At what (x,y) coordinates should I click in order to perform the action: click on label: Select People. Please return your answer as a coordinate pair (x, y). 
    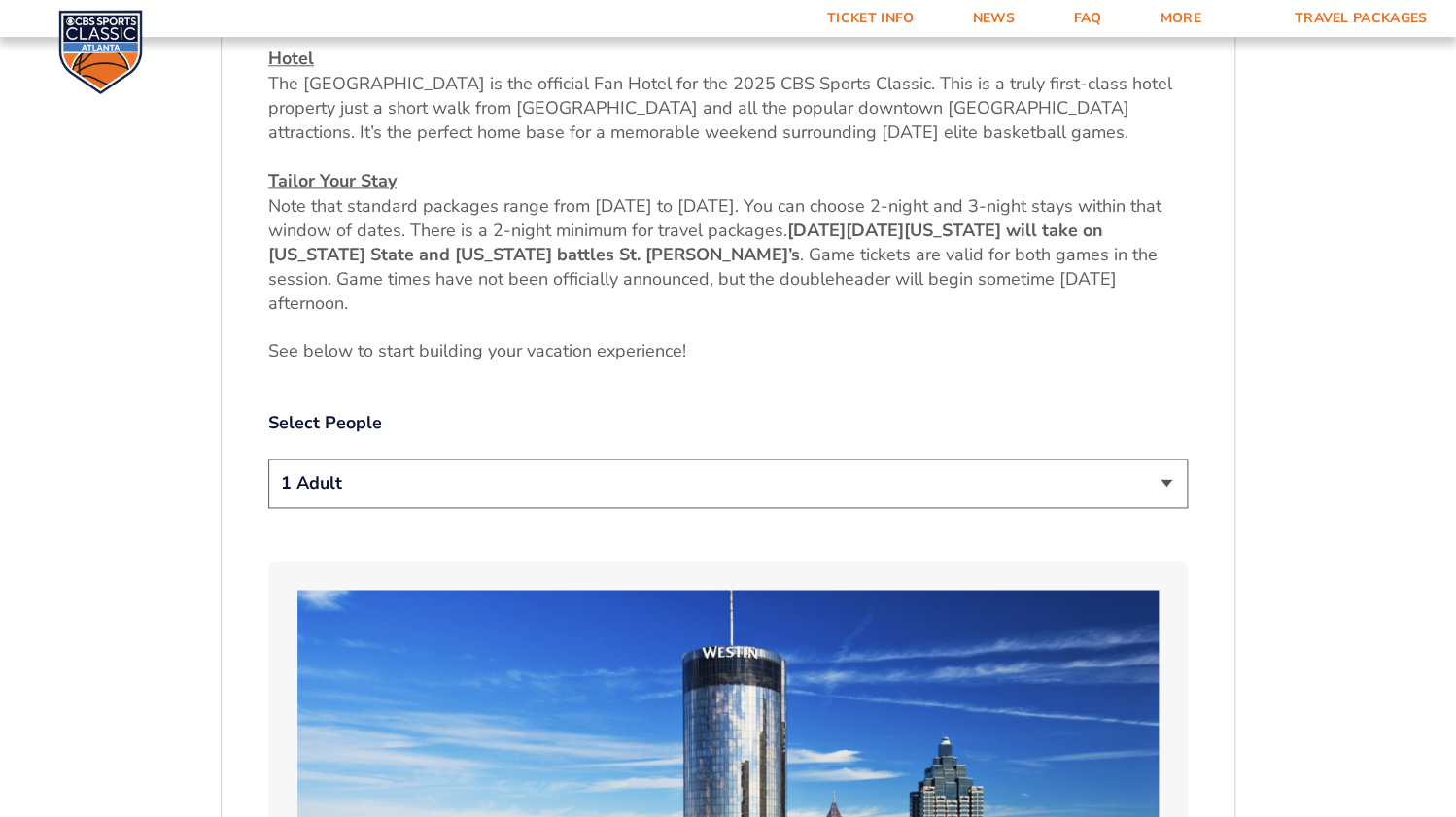
    Looking at the image, I should click on (728, 422).